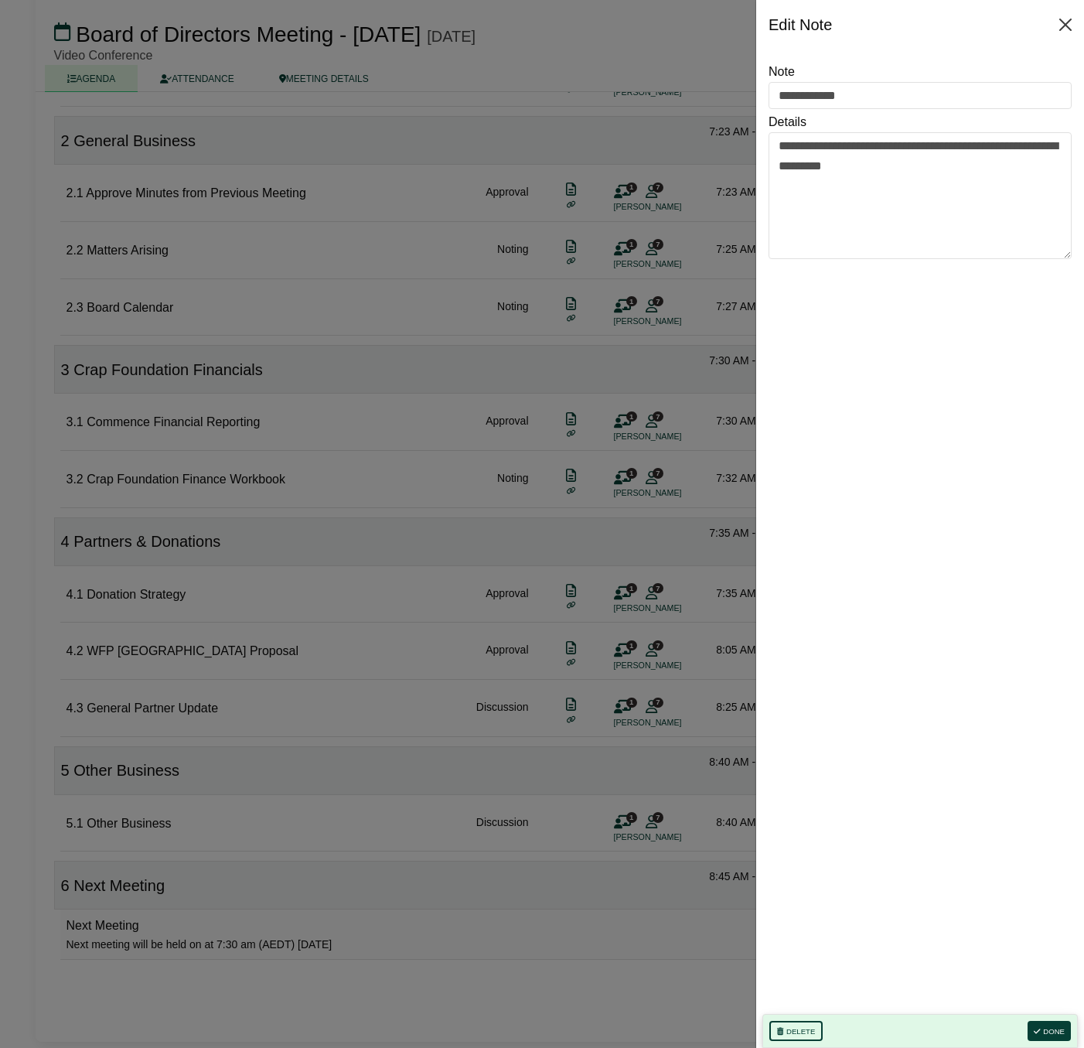  Describe the element at coordinates (796, 1031) in the screenshot. I see `button: Delete` at that location.